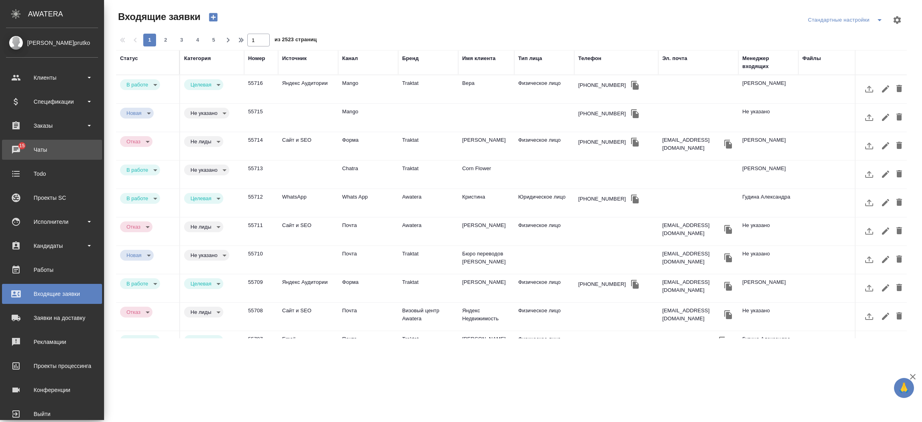 This screenshot has width=922, height=422. I want to click on td: 55715, so click(261, 118).